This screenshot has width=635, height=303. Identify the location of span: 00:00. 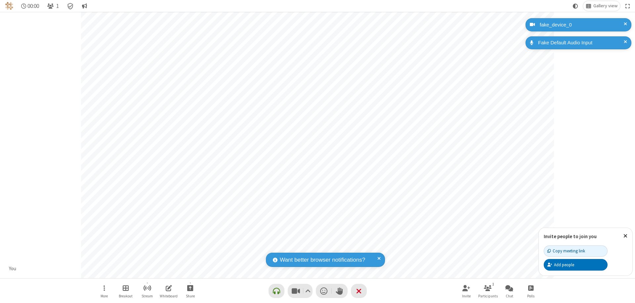
(33, 6).